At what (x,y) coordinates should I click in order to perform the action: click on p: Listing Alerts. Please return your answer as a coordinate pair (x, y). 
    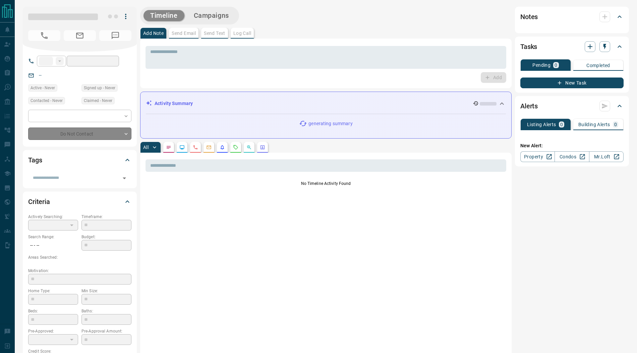
    Looking at the image, I should click on (541, 124).